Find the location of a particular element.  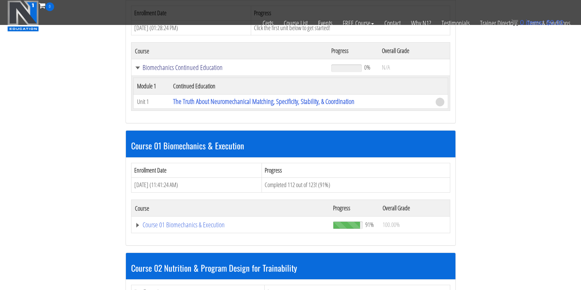

a: Testimonials is located at coordinates (455, 23).